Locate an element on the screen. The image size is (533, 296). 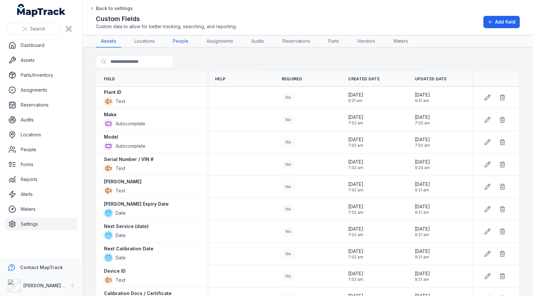
button: Add field is located at coordinates (502, 22).